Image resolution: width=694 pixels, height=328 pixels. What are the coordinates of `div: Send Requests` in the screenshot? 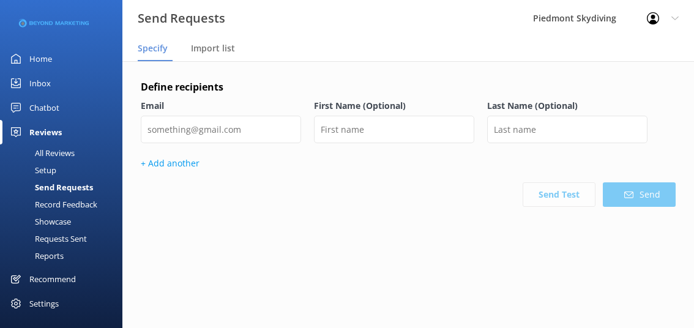 It's located at (50, 187).